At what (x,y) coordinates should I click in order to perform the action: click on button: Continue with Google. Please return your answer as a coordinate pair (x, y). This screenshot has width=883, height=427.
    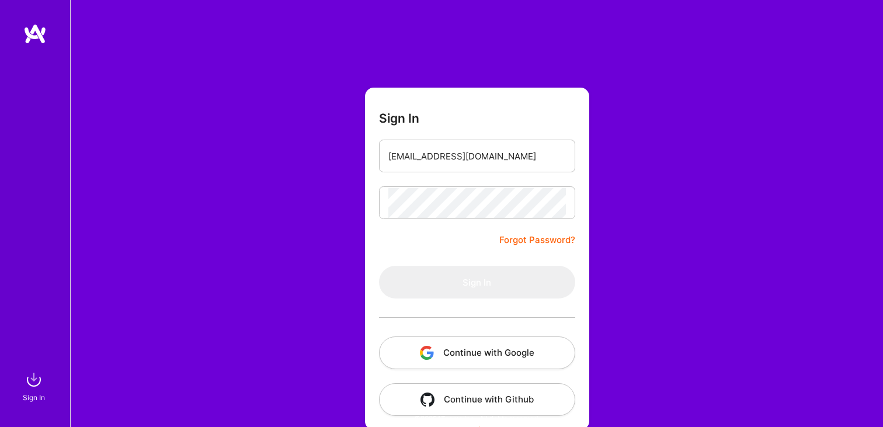
    Looking at the image, I should click on (477, 353).